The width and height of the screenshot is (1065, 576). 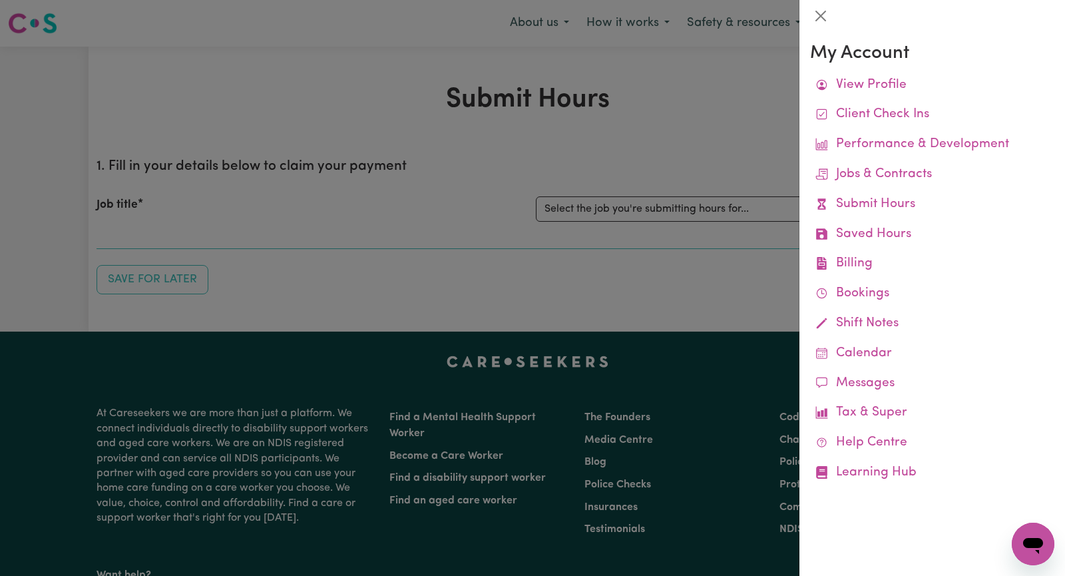 What do you see at coordinates (932, 294) in the screenshot?
I see `a: Bookings` at bounding box center [932, 294].